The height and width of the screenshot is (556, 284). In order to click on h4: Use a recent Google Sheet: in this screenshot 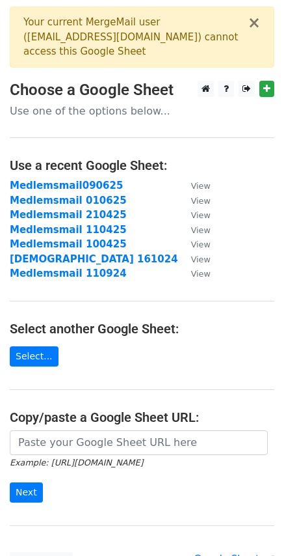, I will do `click(142, 165)`.